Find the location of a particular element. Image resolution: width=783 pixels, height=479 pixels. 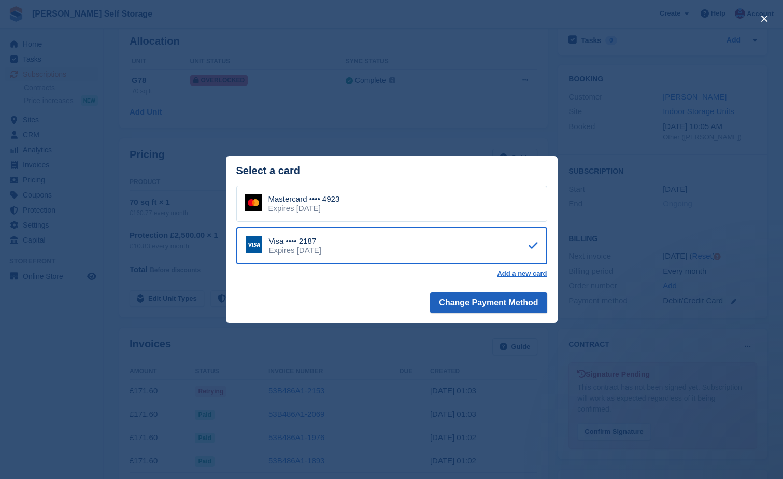

img: Visa Logo is located at coordinates (254, 245).